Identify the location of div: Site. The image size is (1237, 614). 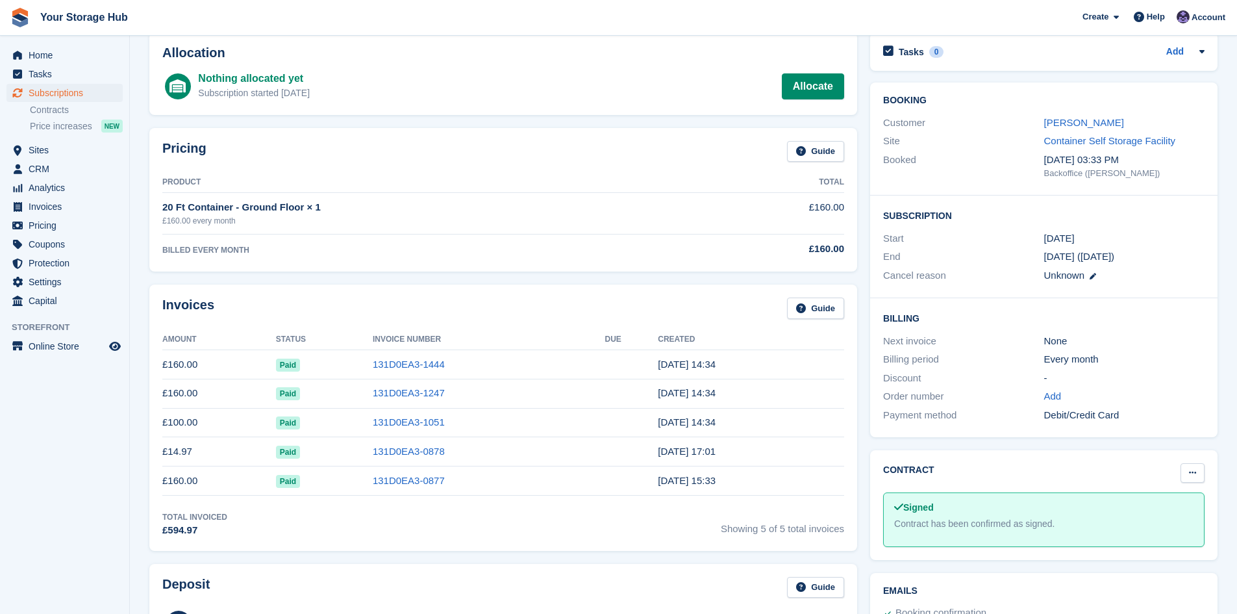
(963, 141).